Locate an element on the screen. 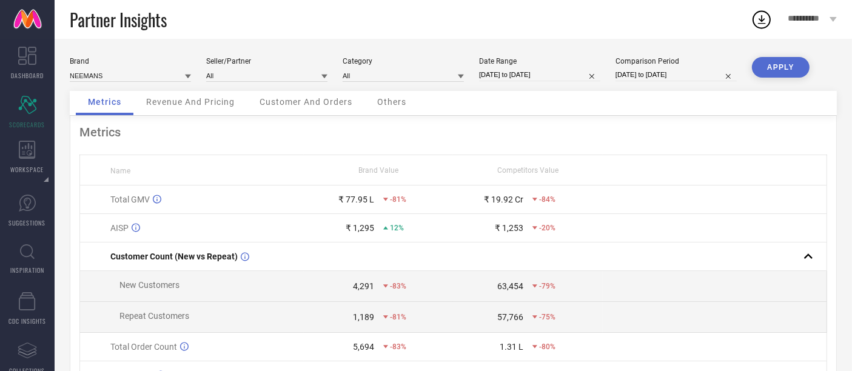 The height and width of the screenshot is (371, 852). span: Name is located at coordinates (120, 171).